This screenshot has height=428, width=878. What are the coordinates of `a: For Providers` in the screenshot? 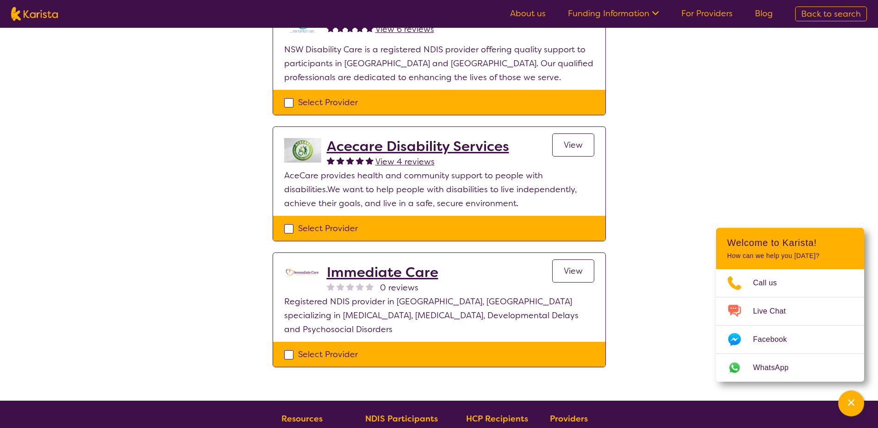 It's located at (707, 13).